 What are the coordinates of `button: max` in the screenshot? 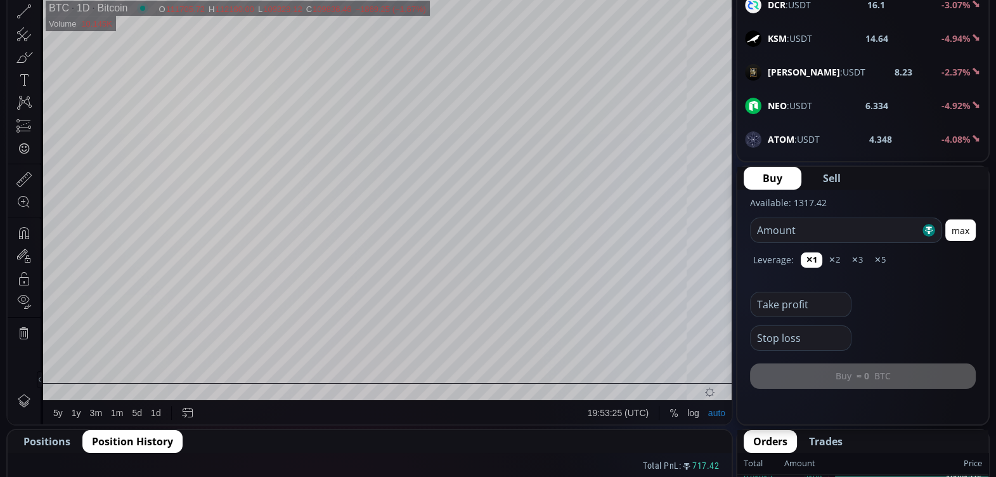 It's located at (961, 230).